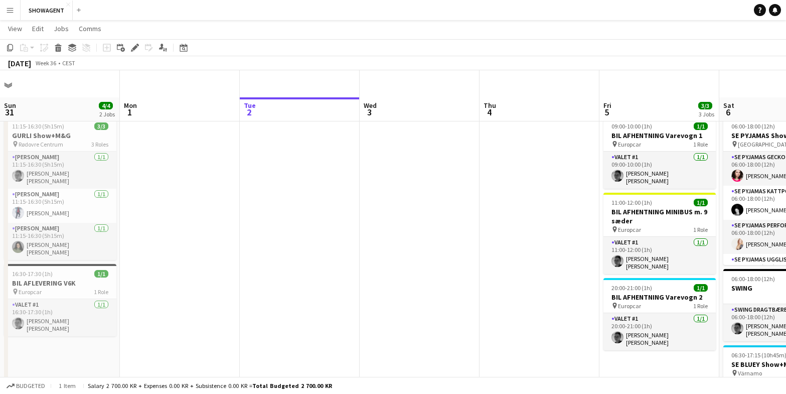  I want to click on span: Tue, so click(250, 105).